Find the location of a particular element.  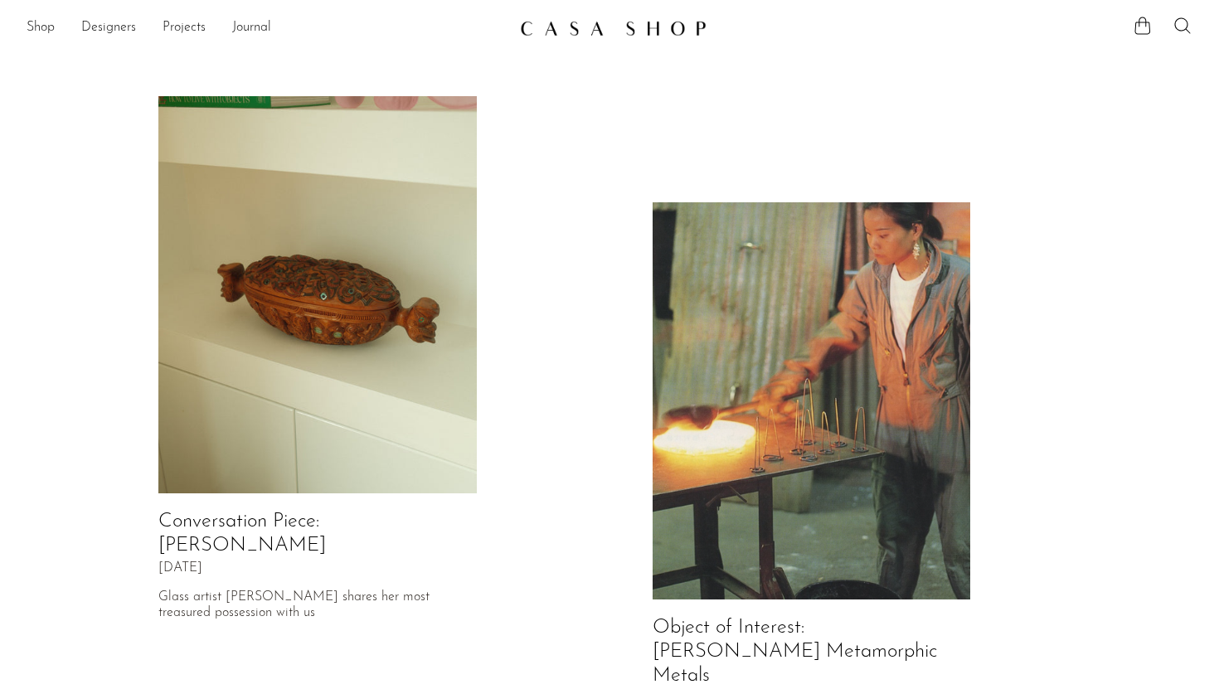

a: Projects is located at coordinates (184, 28).